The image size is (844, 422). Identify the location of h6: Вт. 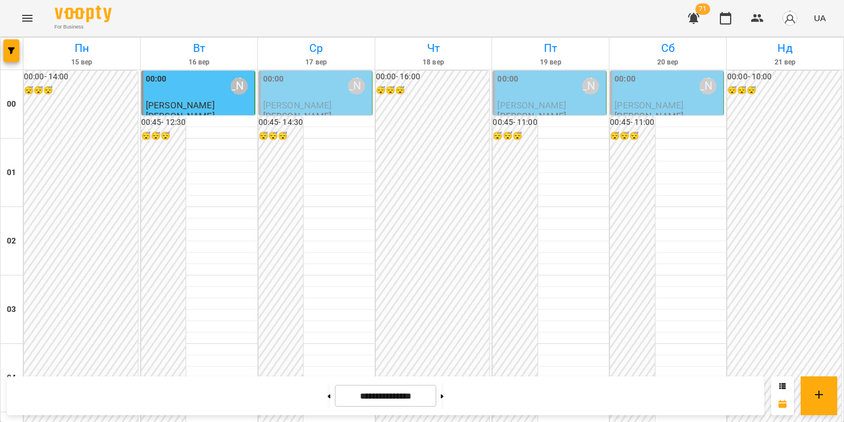
(199, 48).